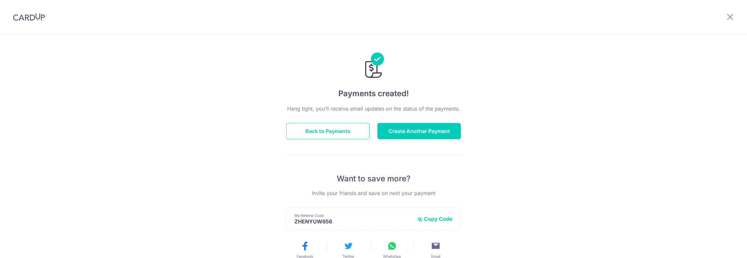 This screenshot has width=747, height=258. Describe the element at coordinates (29, 17) in the screenshot. I see `img: CardUp` at that location.